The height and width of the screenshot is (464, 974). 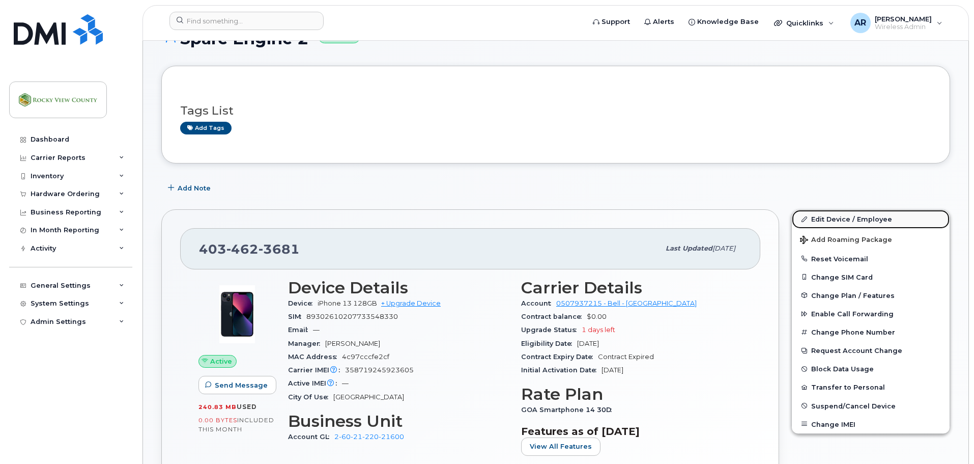 I want to click on h3: Tags List, so click(x=556, y=110).